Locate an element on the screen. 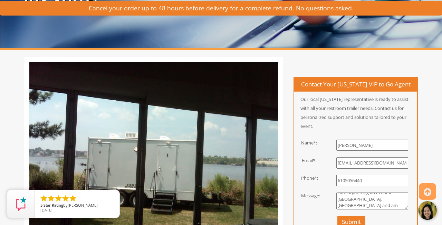 This screenshot has width=442, height=225. span: by is located at coordinates (77, 205).